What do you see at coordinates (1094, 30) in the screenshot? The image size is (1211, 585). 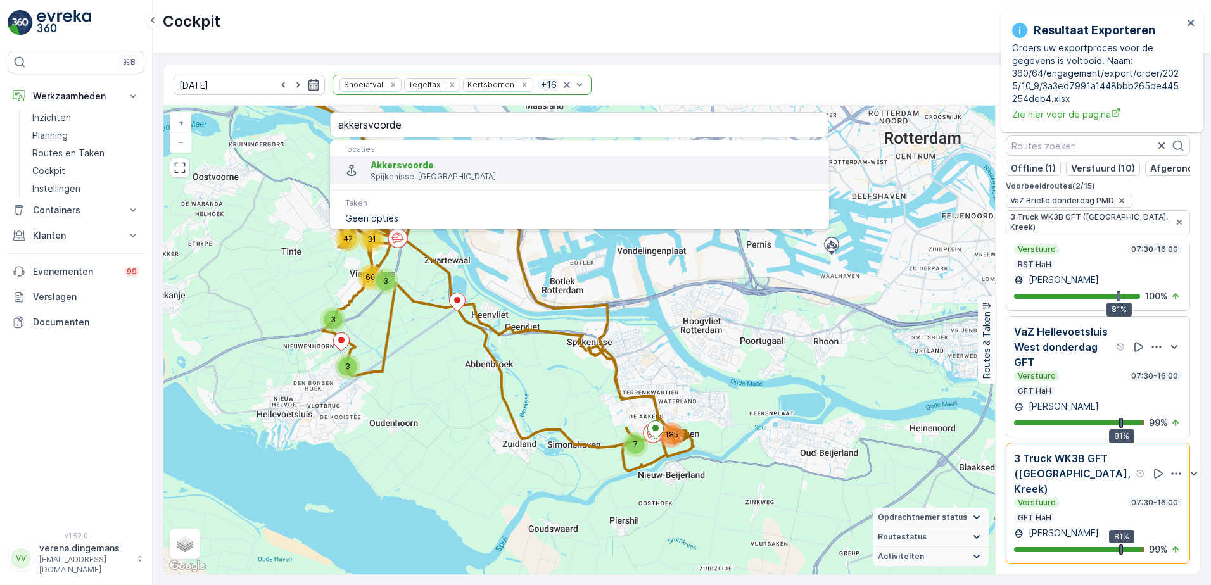 I see `p: Resultaat Exporteren` at bounding box center [1094, 30].